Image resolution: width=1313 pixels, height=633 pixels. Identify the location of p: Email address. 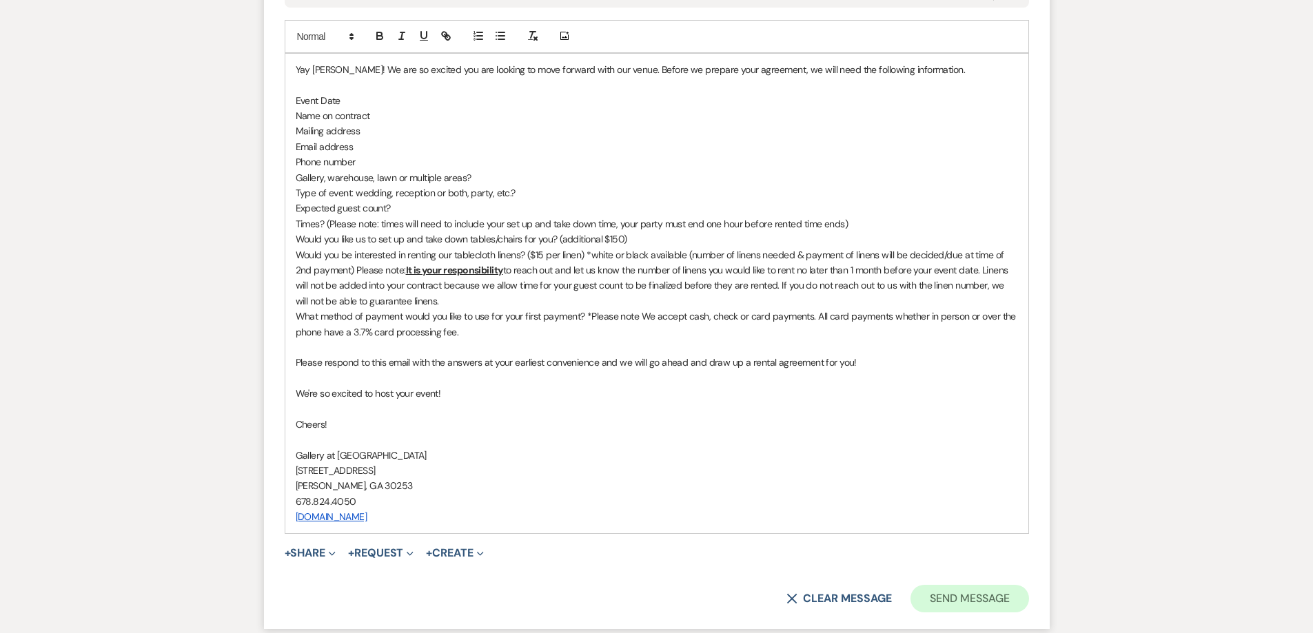
(657, 147).